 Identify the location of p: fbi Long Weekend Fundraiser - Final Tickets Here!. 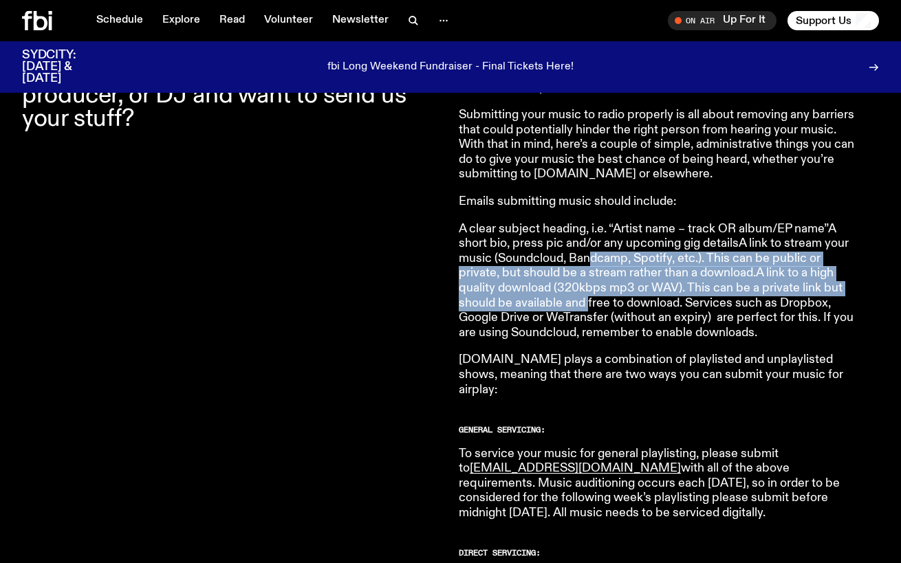
(450, 67).